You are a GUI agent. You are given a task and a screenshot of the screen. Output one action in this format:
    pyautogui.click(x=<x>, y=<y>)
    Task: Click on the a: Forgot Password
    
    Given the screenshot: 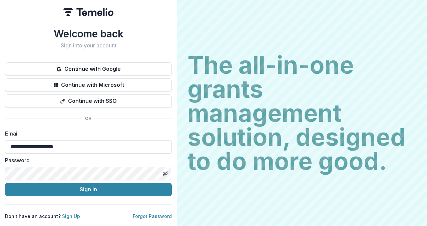 What is the action you would take?
    pyautogui.click(x=152, y=216)
    